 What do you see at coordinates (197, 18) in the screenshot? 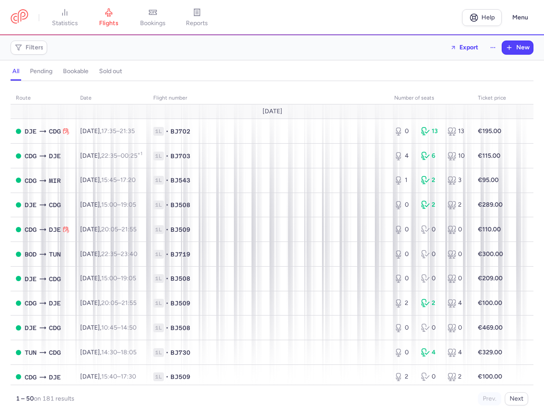
I see `a: reports` at bounding box center [197, 18].